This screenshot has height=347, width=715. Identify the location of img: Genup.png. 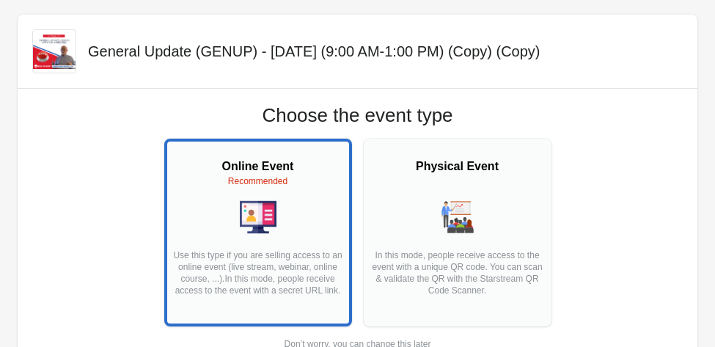
(54, 51).